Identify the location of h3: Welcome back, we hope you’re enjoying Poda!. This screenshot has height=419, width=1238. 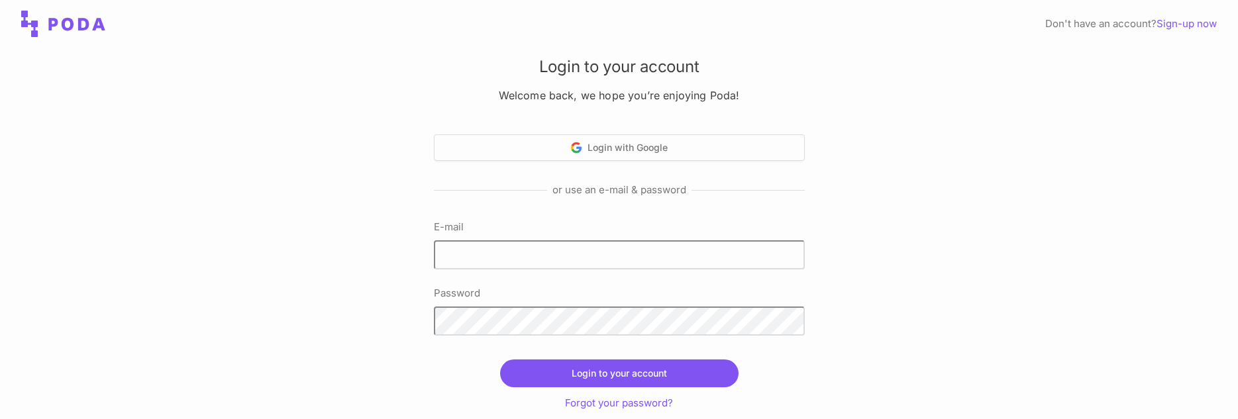
(619, 95).